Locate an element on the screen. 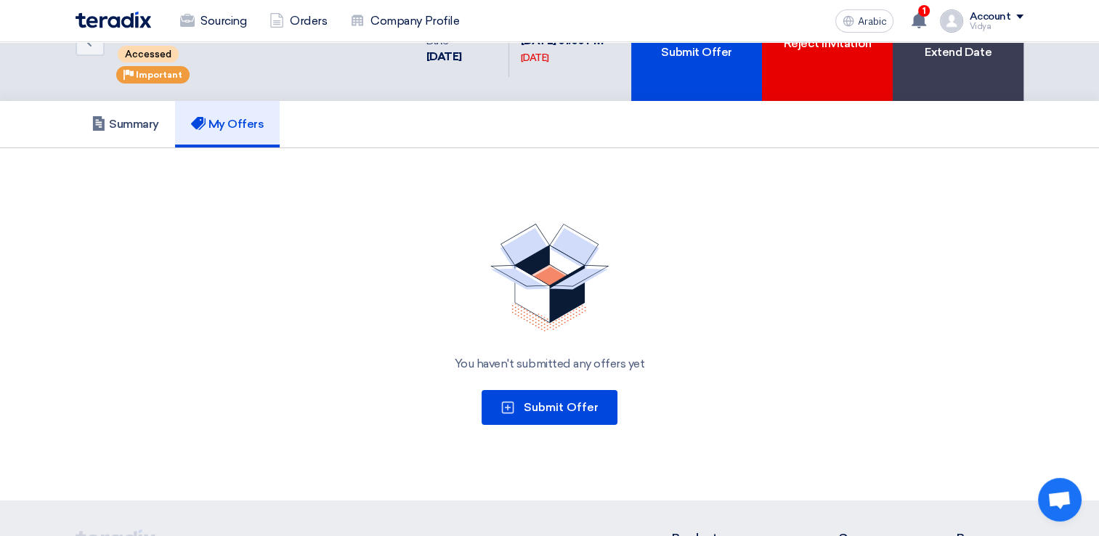  span: Important is located at coordinates (159, 75).